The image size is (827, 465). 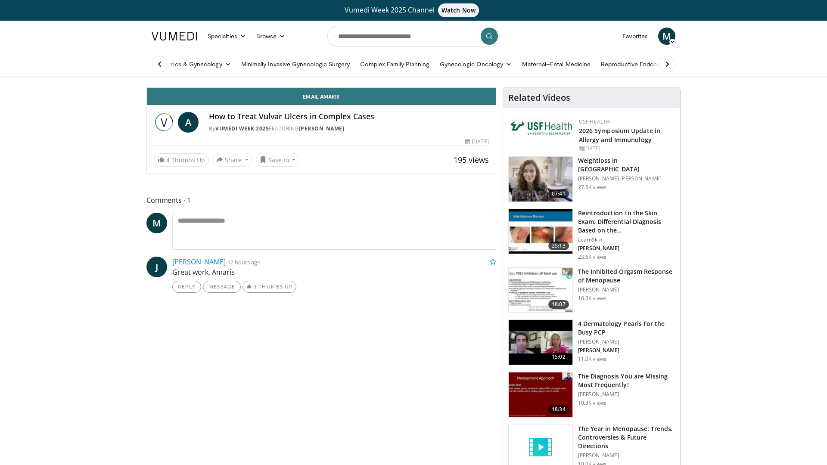 I want to click on span: 18:07, so click(x=559, y=305).